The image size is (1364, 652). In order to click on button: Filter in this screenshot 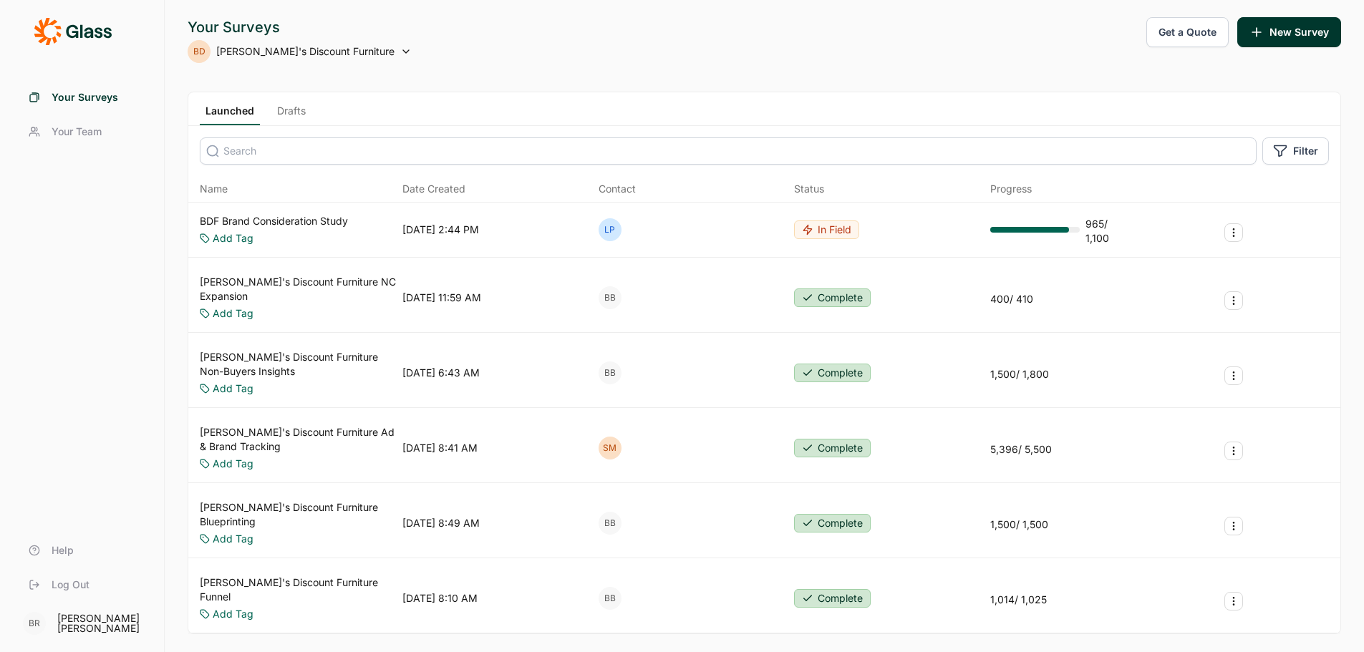, I will do `click(1295, 151)`.